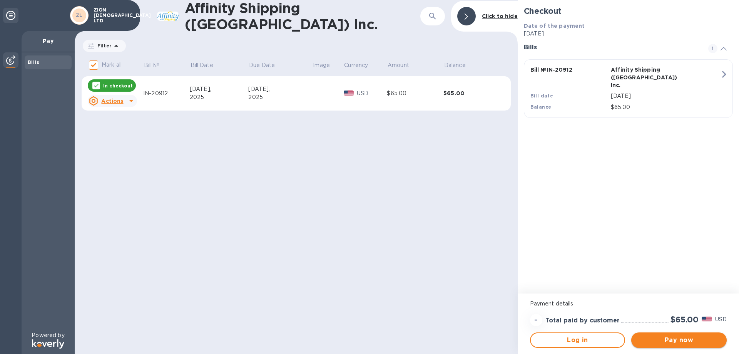 This screenshot has width=739, height=354. Describe the element at coordinates (356, 65) in the screenshot. I see `p: Currency` at that location.